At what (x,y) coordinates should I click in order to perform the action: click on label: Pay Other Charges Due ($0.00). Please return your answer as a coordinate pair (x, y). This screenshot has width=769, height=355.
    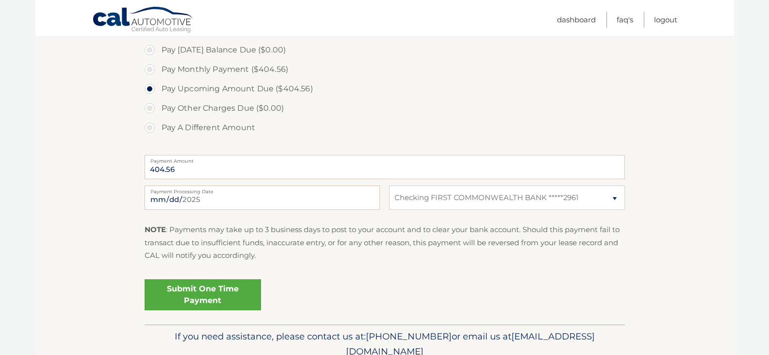
    Looking at the image, I should click on (385, 108).